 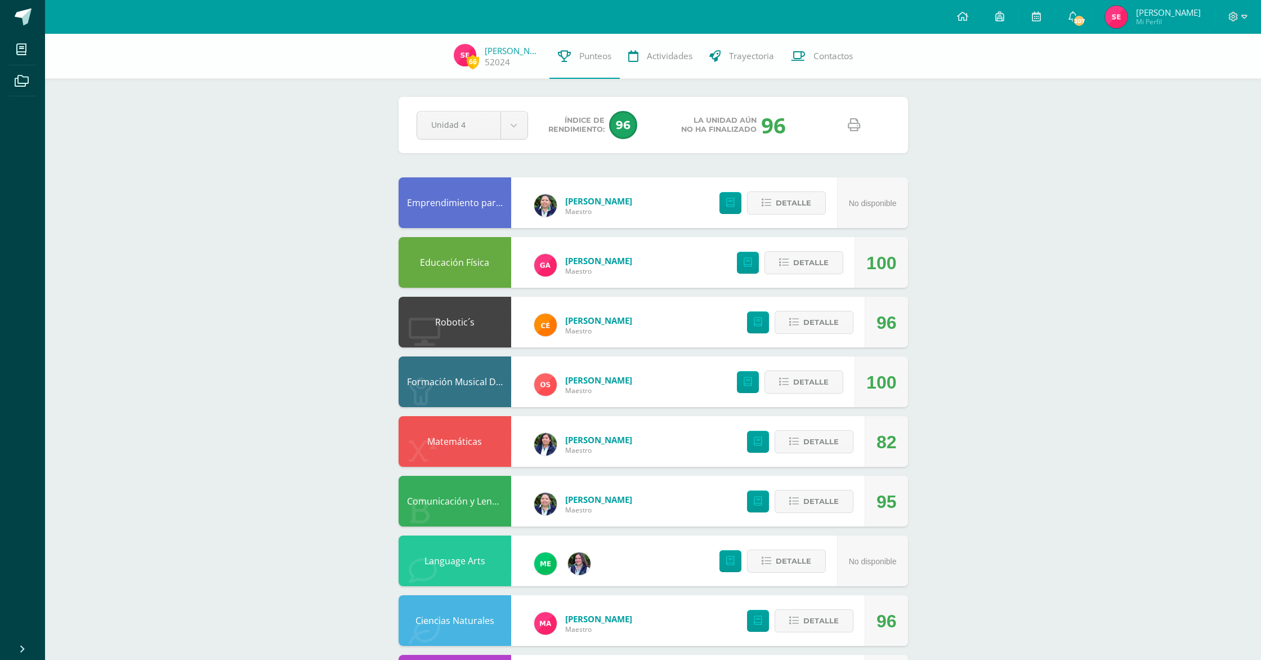 I want to click on div: Formación Musical Danza, so click(x=455, y=382).